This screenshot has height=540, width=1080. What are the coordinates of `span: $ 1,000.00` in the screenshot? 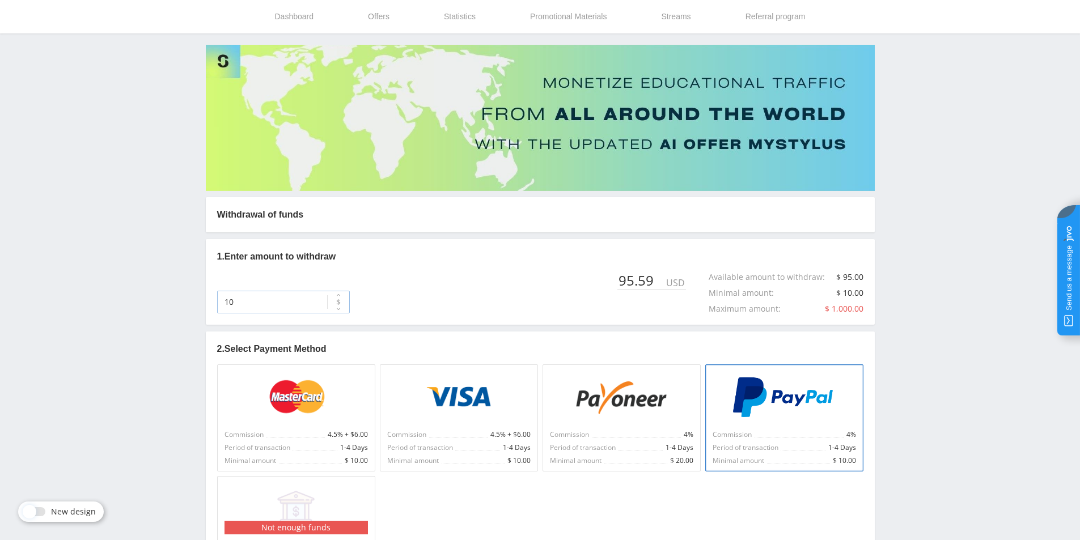 It's located at (844, 308).